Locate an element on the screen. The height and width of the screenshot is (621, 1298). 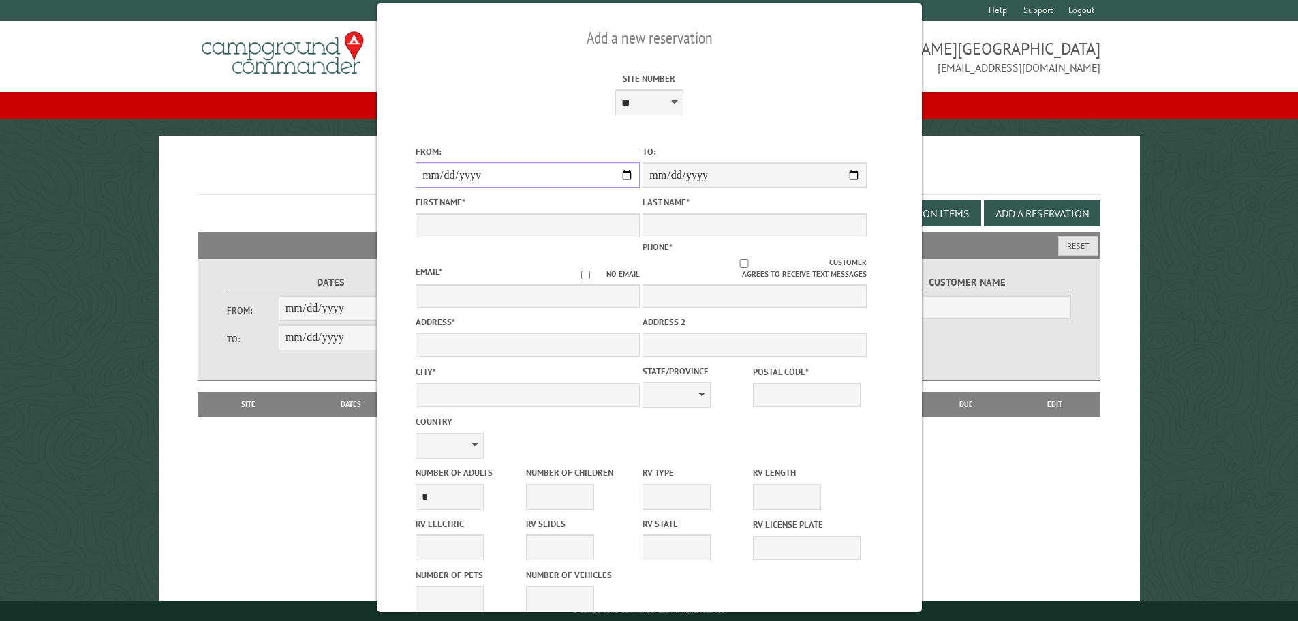
input: Customer agrees to receive text messages is located at coordinates (744, 263).